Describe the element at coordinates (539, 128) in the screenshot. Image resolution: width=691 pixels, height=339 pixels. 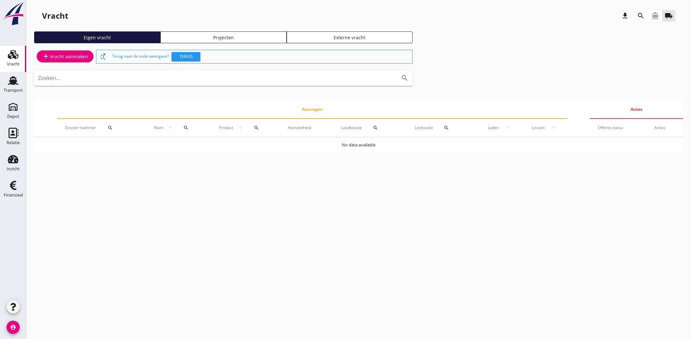
I see `span: Lossen` at that location.